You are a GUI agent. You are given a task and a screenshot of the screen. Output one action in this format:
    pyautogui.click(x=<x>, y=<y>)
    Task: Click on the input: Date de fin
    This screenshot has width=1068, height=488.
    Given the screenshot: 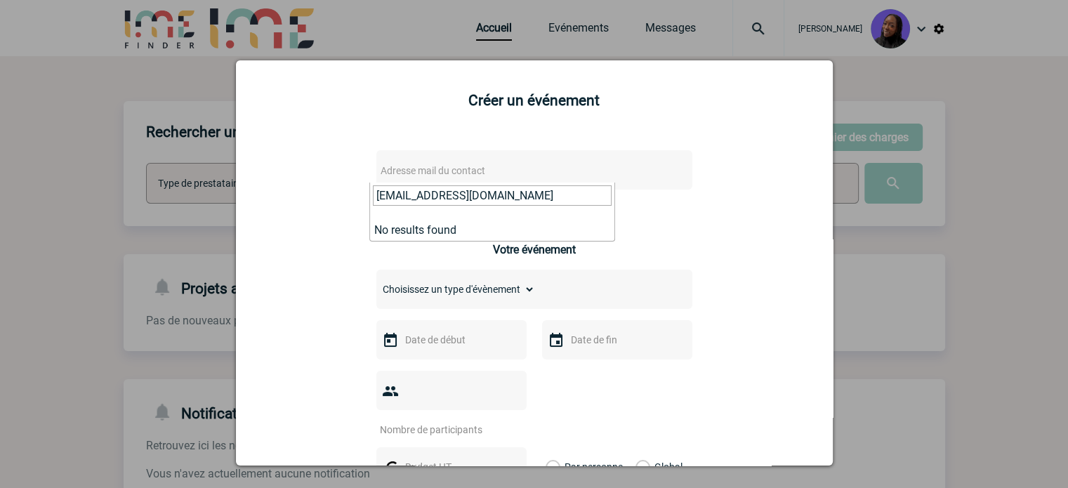 What is the action you would take?
    pyautogui.click(x=616, y=340)
    